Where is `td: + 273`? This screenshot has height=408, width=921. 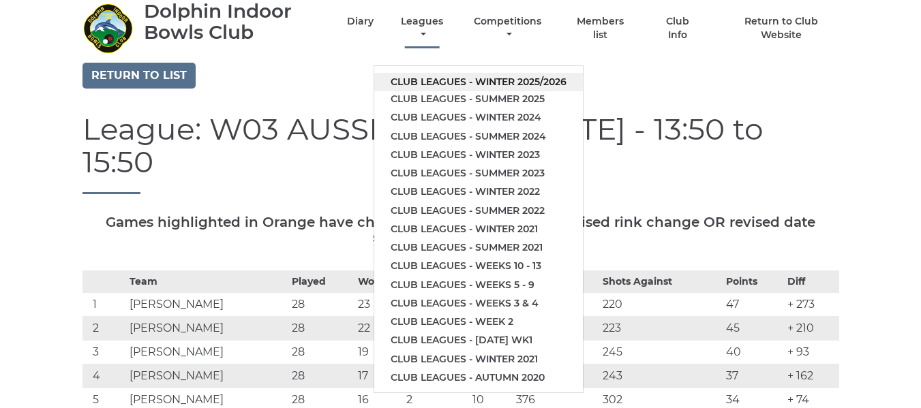
td: + 273 is located at coordinates (811, 304).